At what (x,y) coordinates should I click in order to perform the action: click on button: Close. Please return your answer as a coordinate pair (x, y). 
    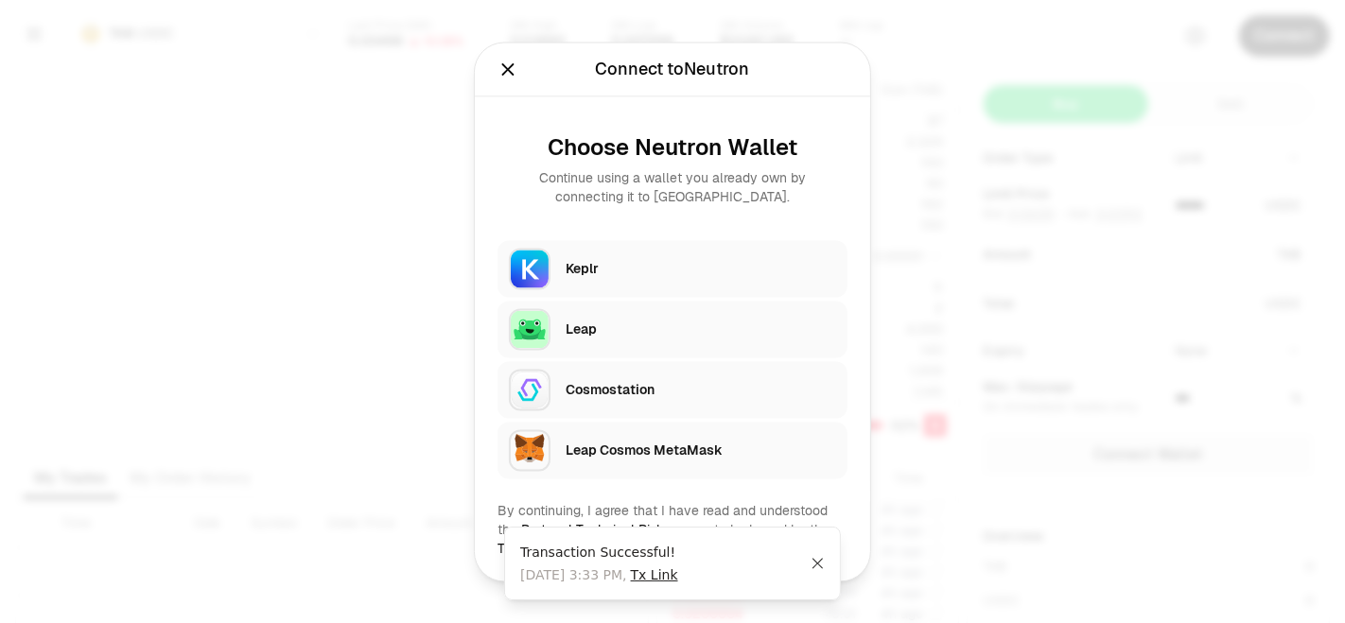
    Looking at the image, I should click on (508, 69).